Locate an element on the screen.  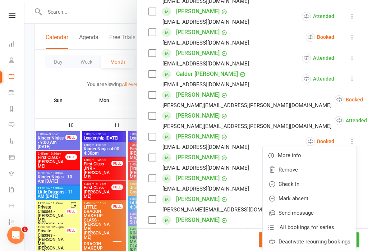
a: Payments is located at coordinates (17, 93).